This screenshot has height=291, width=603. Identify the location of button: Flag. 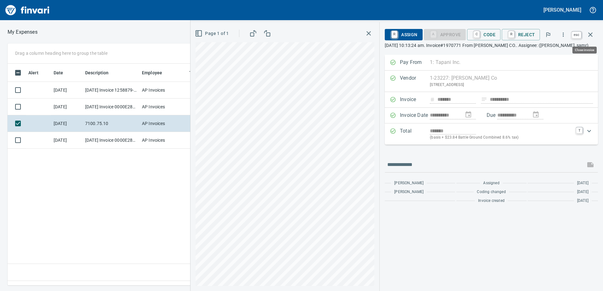
(548, 35).